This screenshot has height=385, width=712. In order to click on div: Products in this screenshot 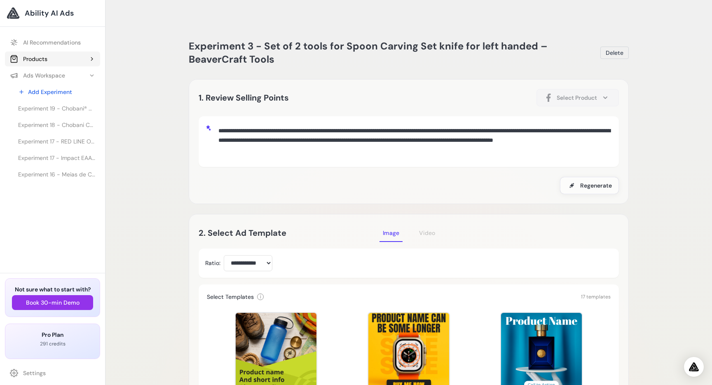, I will do `click(28, 59)`.